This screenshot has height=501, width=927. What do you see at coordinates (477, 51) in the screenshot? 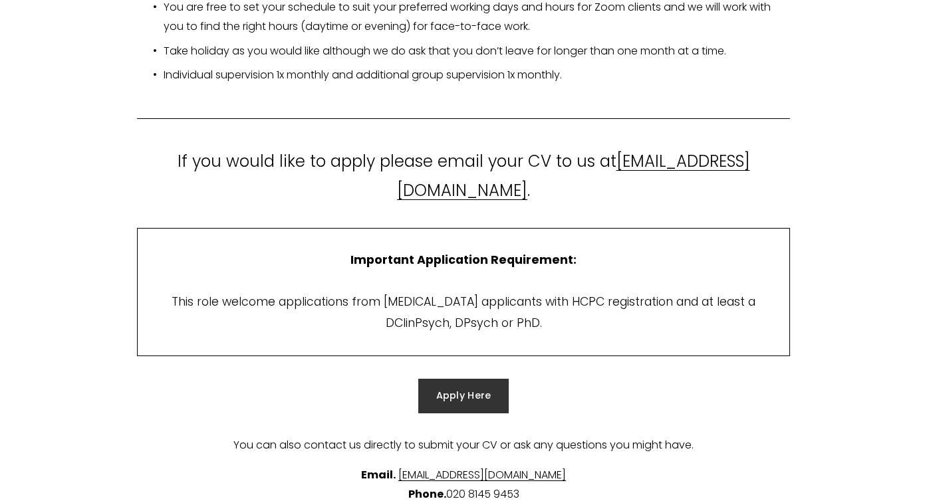
I see `p: Take holiday as you would like although we do ask that you don’t leave for longer than one month ...` at bounding box center [477, 51].